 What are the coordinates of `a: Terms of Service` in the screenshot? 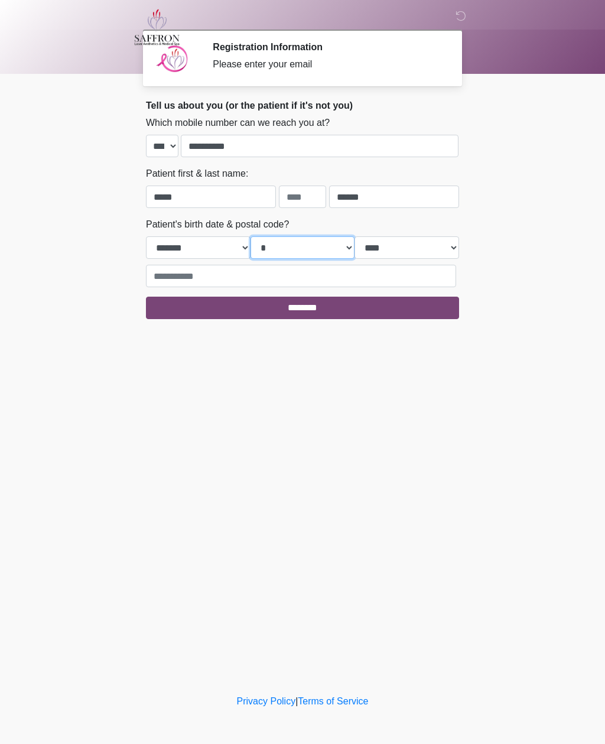 It's located at (333, 701).